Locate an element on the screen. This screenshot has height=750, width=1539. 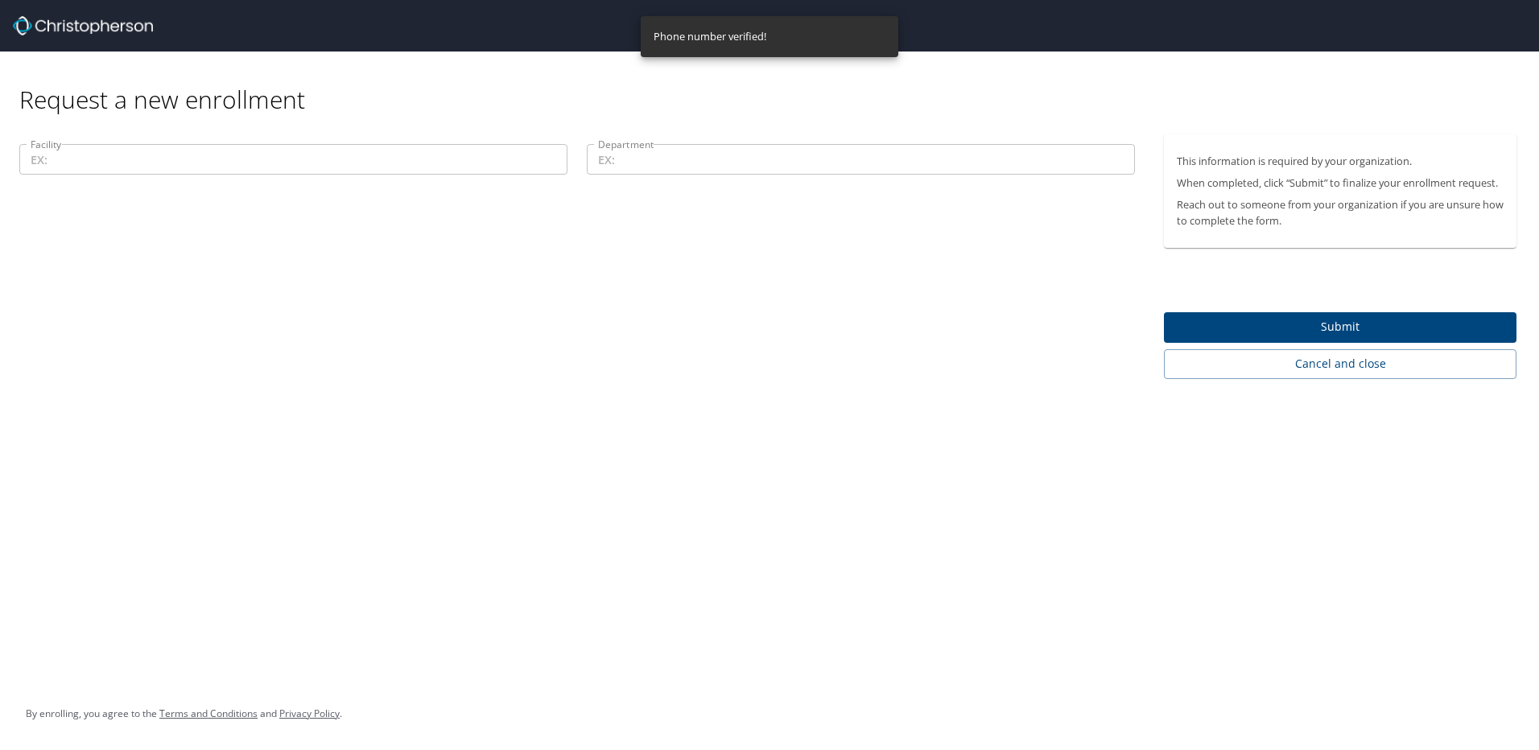
p: Reach out to someone from your organization if you are unsure how to complete the form. is located at coordinates (1341, 213).